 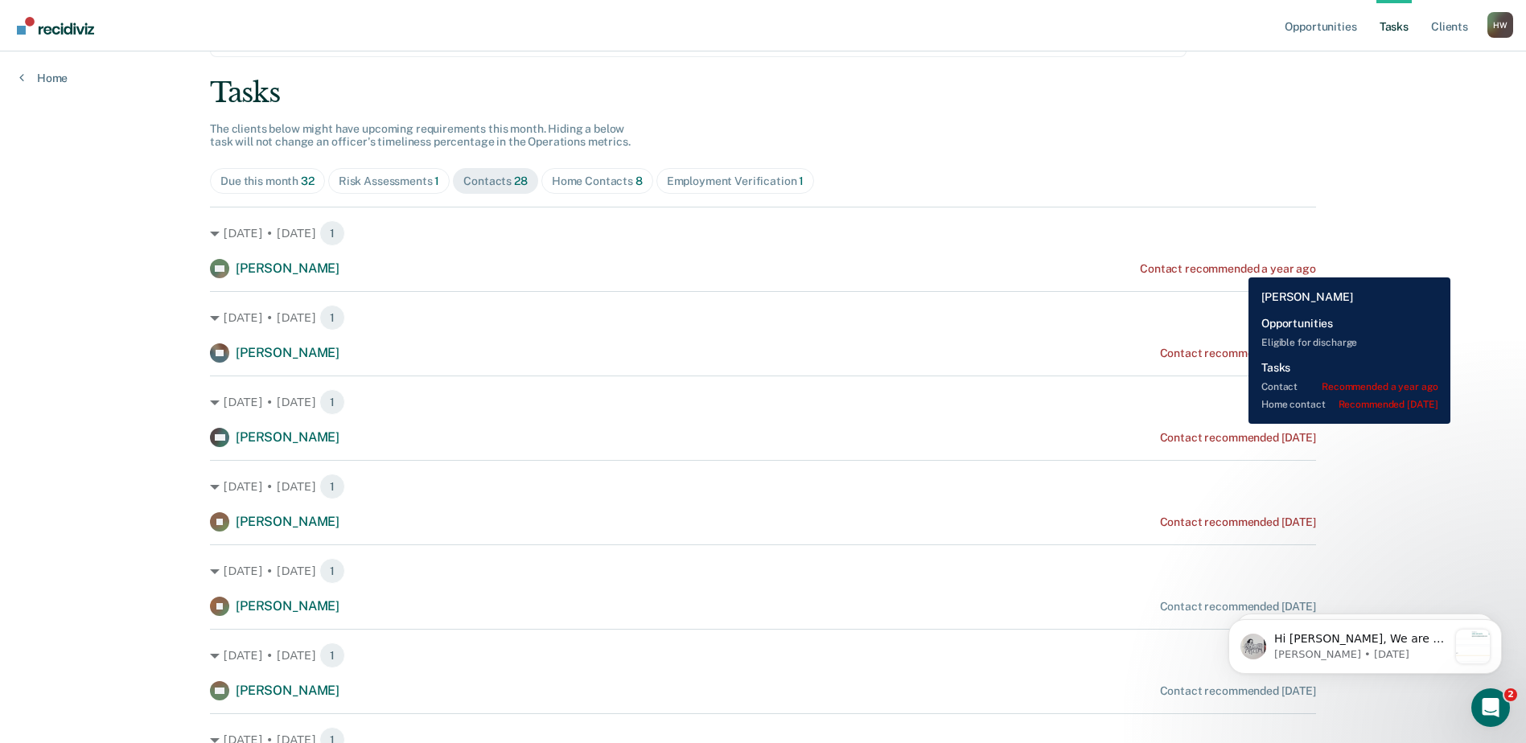 What do you see at coordinates (1500, 25) in the screenshot?
I see `button: Profile dropdown button` at bounding box center [1500, 25].